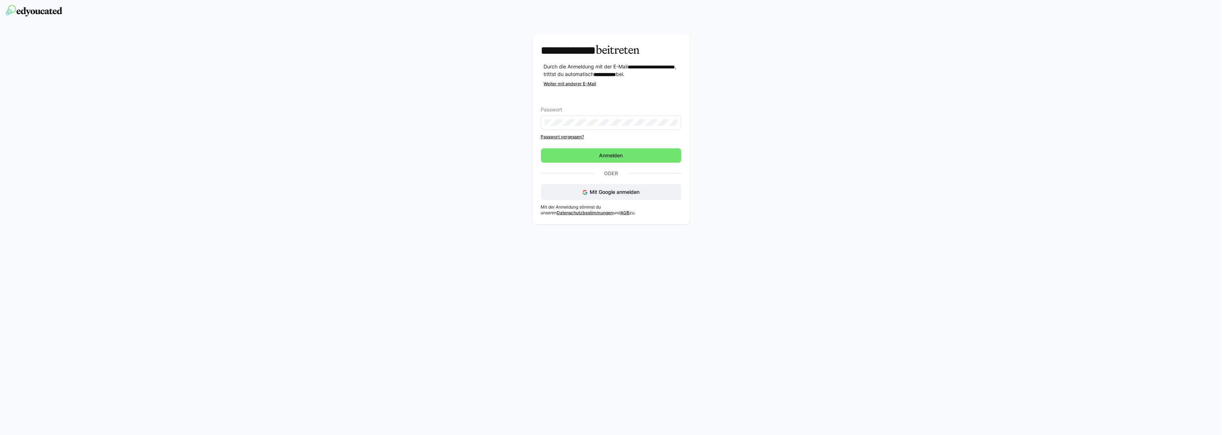 This screenshot has height=435, width=1222. I want to click on div: Weiter mit anderer E-Mail, so click(613, 84).